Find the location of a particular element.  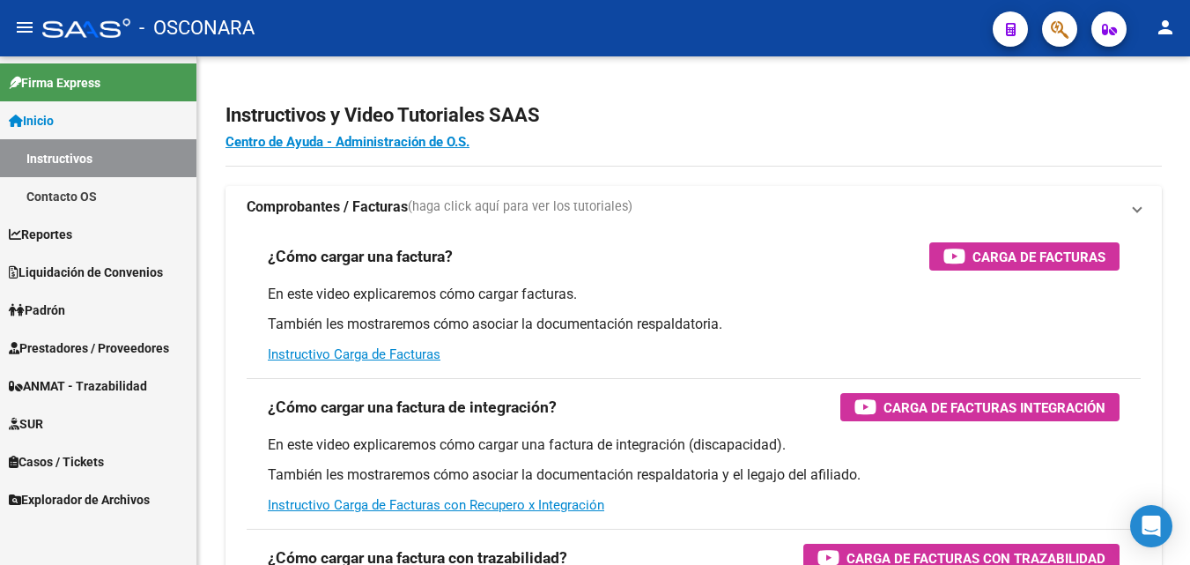

p: También les mostraremos cómo asociar la documentación respaldatoria. is located at coordinates (693, 324).